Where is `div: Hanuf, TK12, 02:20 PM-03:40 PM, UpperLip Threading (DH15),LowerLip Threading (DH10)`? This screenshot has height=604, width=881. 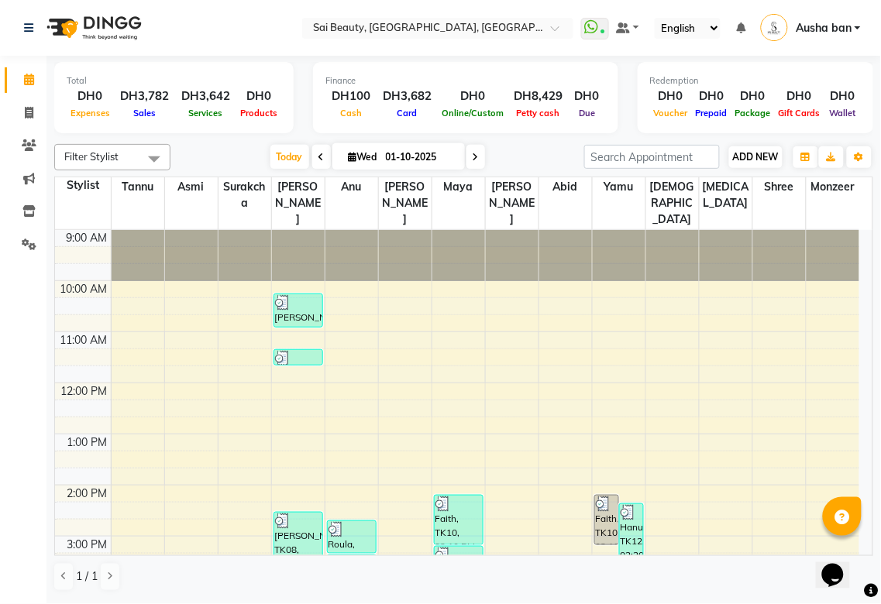
div: Hanuf, TK12, 02:20 PM-03:40 PM, UpperLip Threading (DH15),LowerLip Threading (DH10) is located at coordinates (631, 537).